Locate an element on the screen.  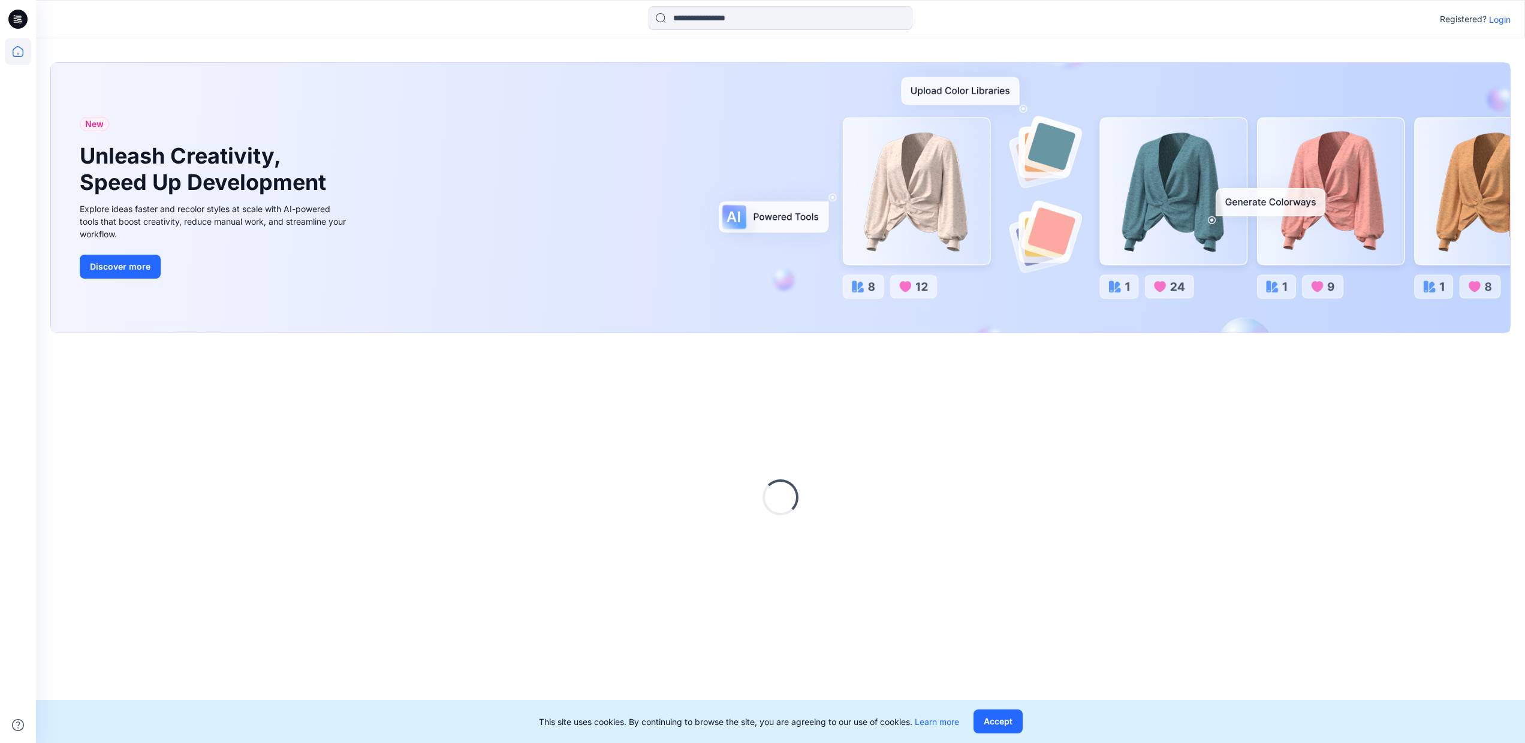
div: Explore ideas faster and recolor styles at scale with AI-powered tools that boost creativity, red... is located at coordinates (215, 221).